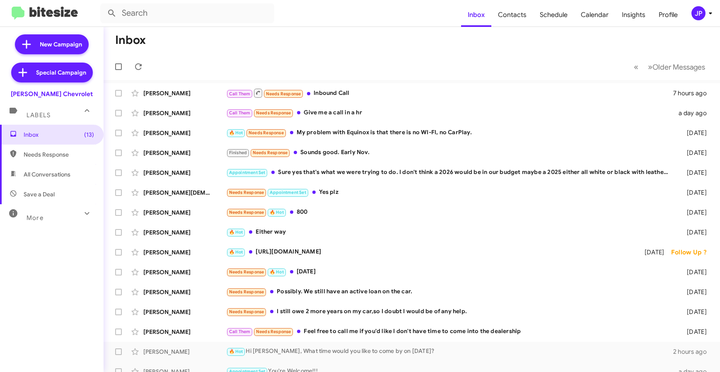 Image resolution: width=720 pixels, height=372 pixels. What do you see at coordinates (633, 15) in the screenshot?
I see `a: Insights` at bounding box center [633, 15].